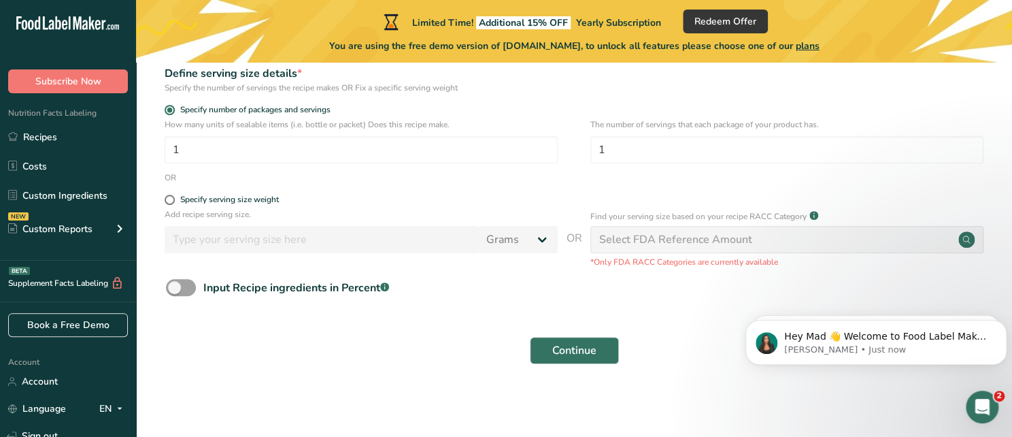 The image size is (1012, 437). Describe the element at coordinates (361, 73) in the screenshot. I see `div: Define serving size details` at that location.